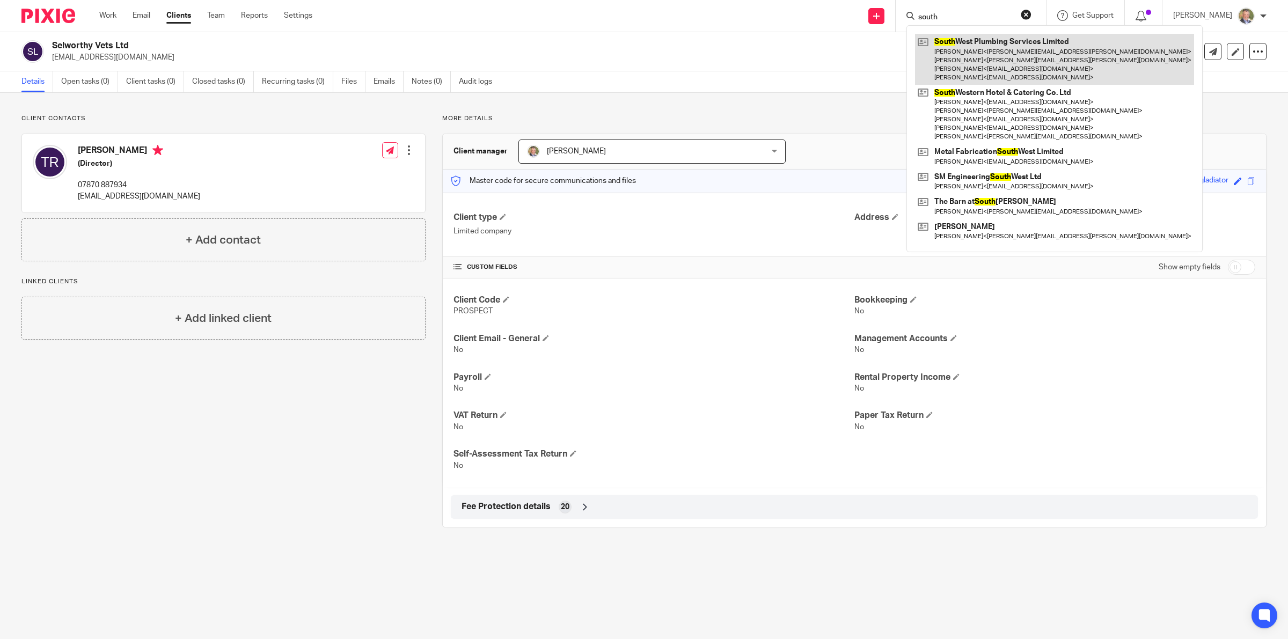 The image size is (1288, 639). Describe the element at coordinates (654, 339) in the screenshot. I see `h4: Client Email - General` at that location.